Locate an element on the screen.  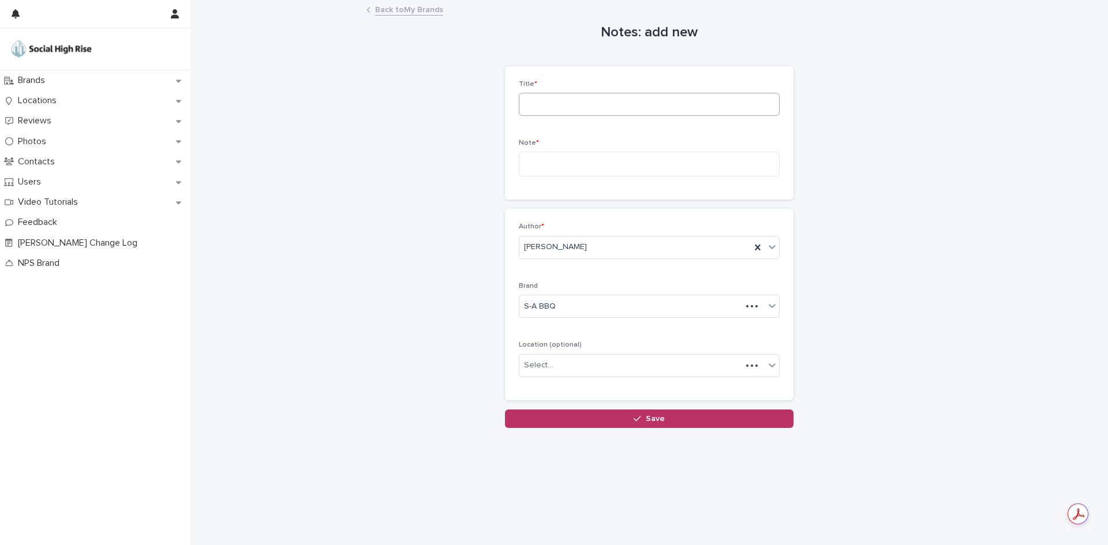
p: NPS Brand is located at coordinates (41, 263).